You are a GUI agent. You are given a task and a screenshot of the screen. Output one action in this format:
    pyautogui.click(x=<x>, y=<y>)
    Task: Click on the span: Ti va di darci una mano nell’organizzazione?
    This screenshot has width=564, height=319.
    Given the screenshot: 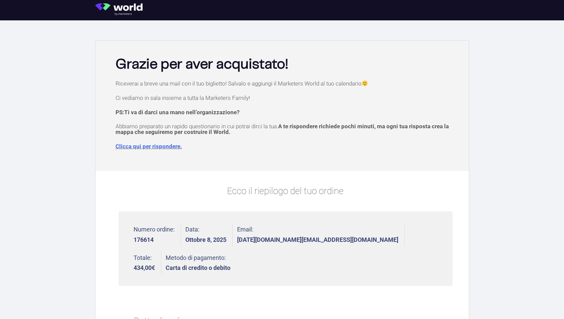 What is the action you would take?
    pyautogui.click(x=182, y=112)
    